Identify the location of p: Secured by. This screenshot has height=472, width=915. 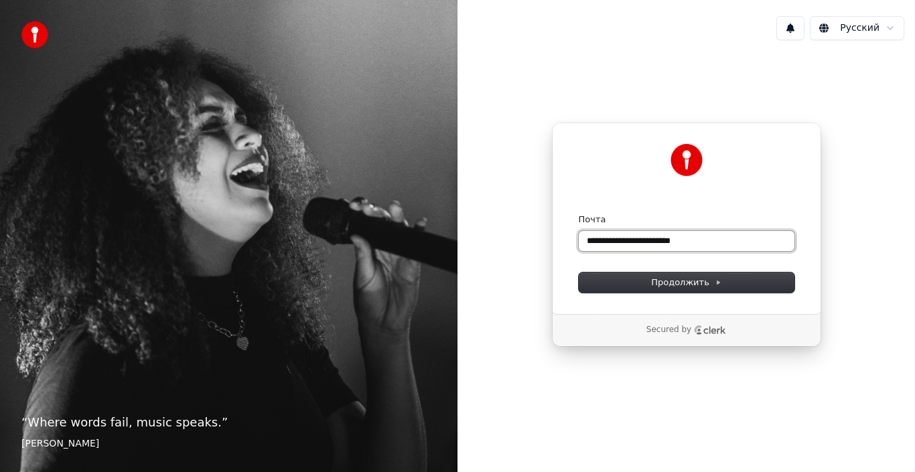
(668, 330).